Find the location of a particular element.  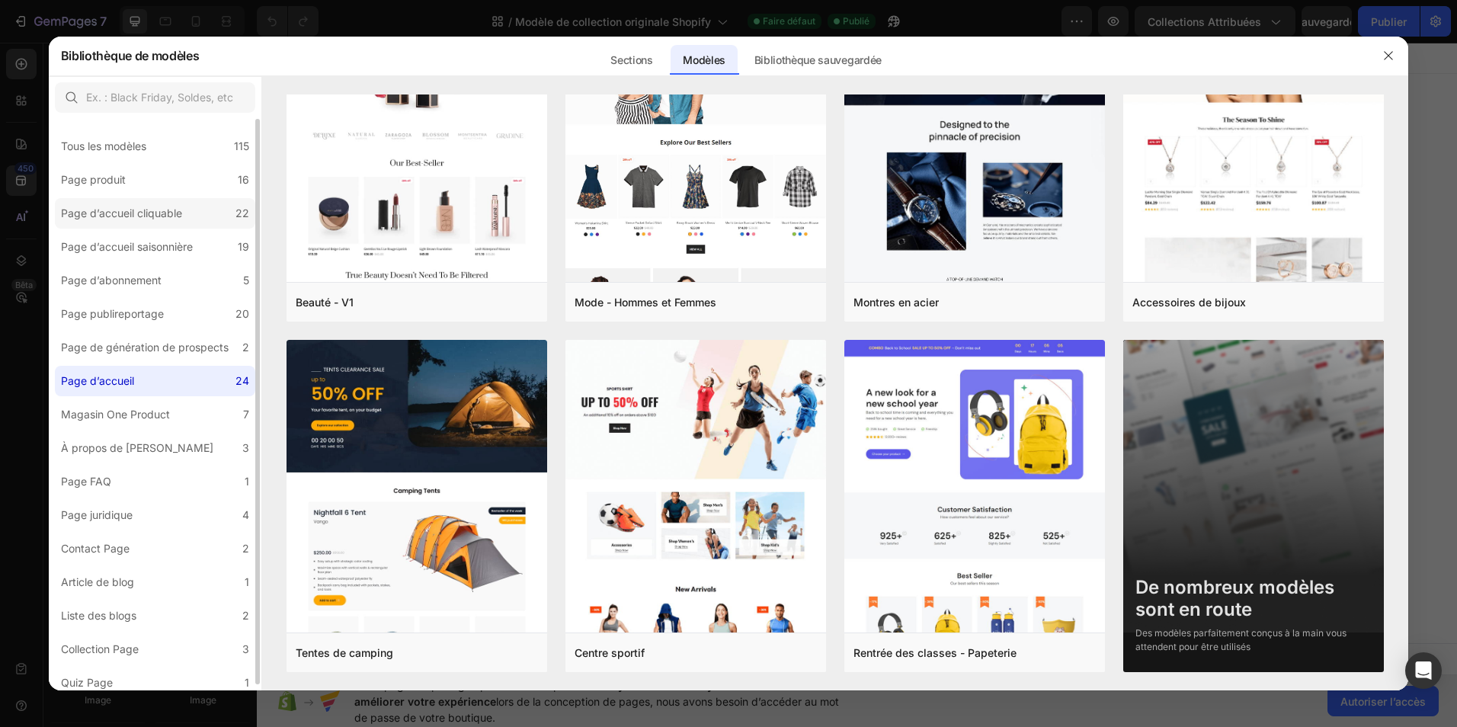

div: Page publireportage is located at coordinates (112, 314).